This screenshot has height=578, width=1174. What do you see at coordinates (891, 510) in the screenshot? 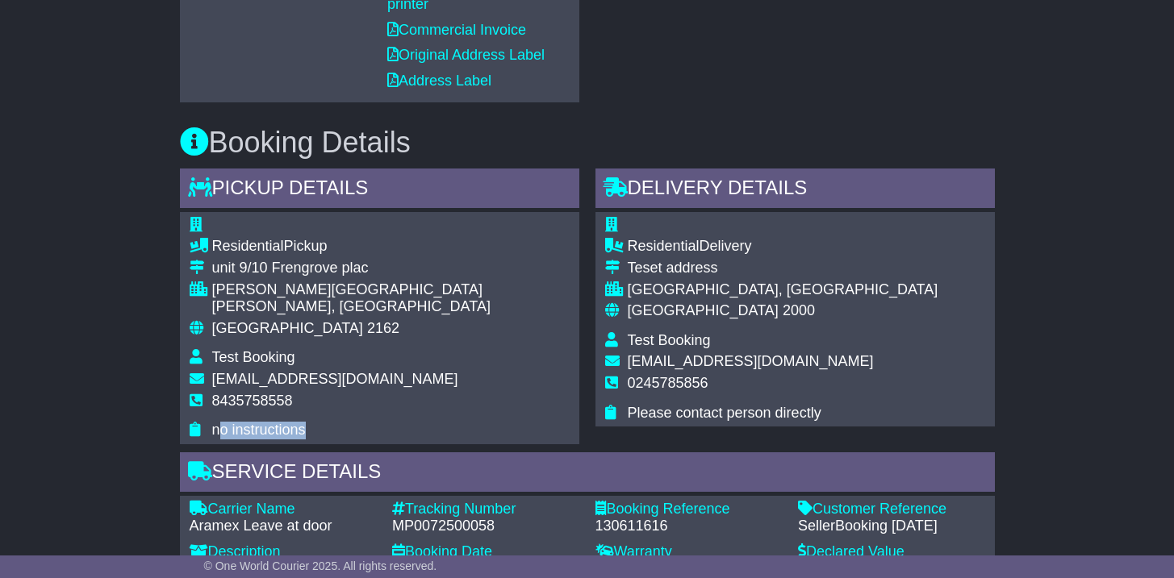
I see `div: Customer Reference` at bounding box center [891, 510].